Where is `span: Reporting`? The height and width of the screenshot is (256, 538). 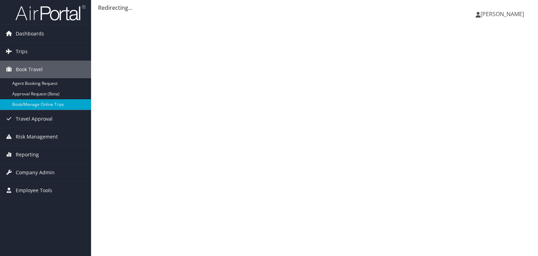
span: Reporting is located at coordinates (27, 154).